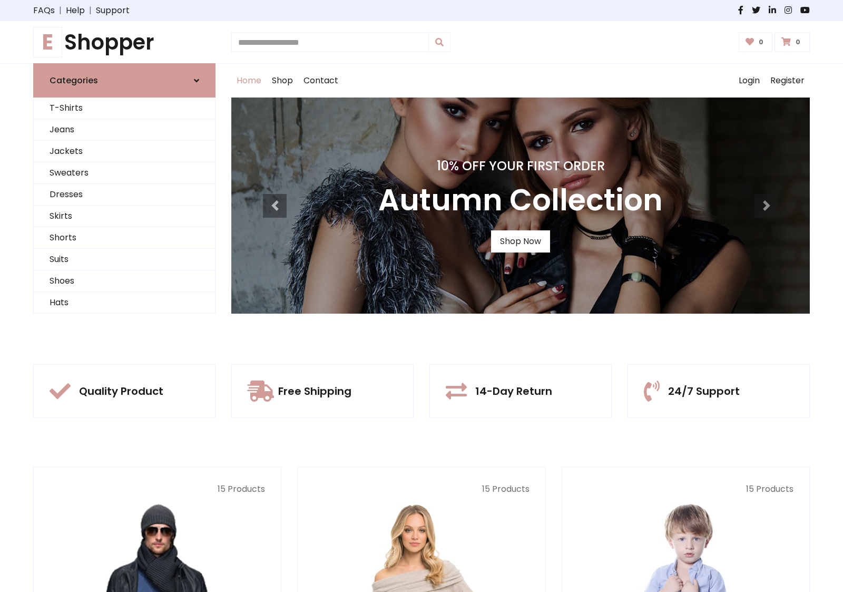 The image size is (843, 592). Describe the element at coordinates (282, 81) in the screenshot. I see `a: Shop` at that location.